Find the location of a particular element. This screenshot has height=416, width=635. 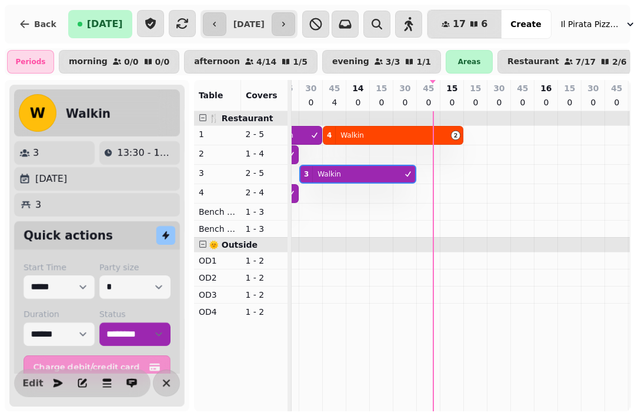

label: Start Time is located at coordinates (59, 267).